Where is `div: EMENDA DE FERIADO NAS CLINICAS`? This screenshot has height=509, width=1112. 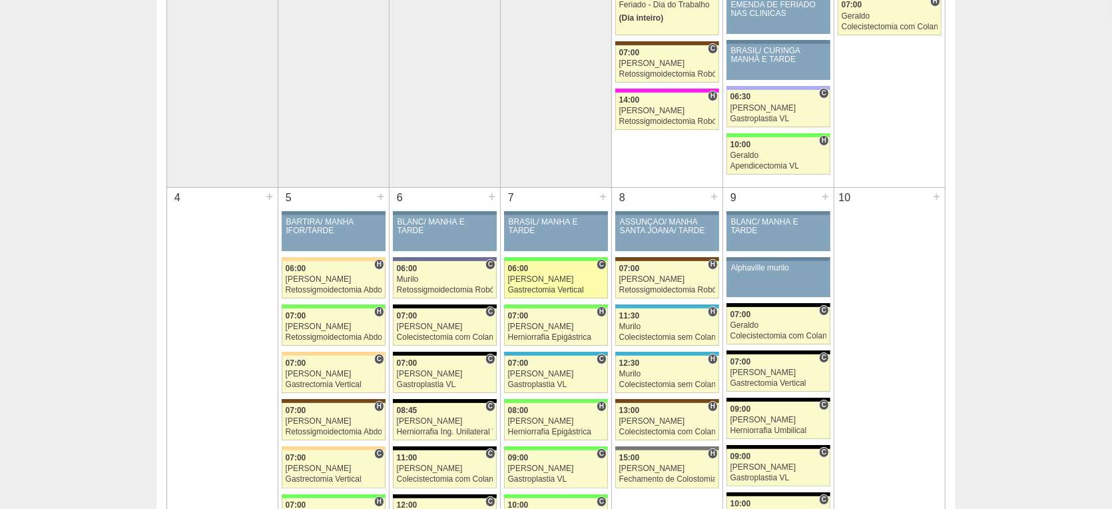 div: EMENDA DE FERIADO NAS CLINICAS is located at coordinates (778, 9).